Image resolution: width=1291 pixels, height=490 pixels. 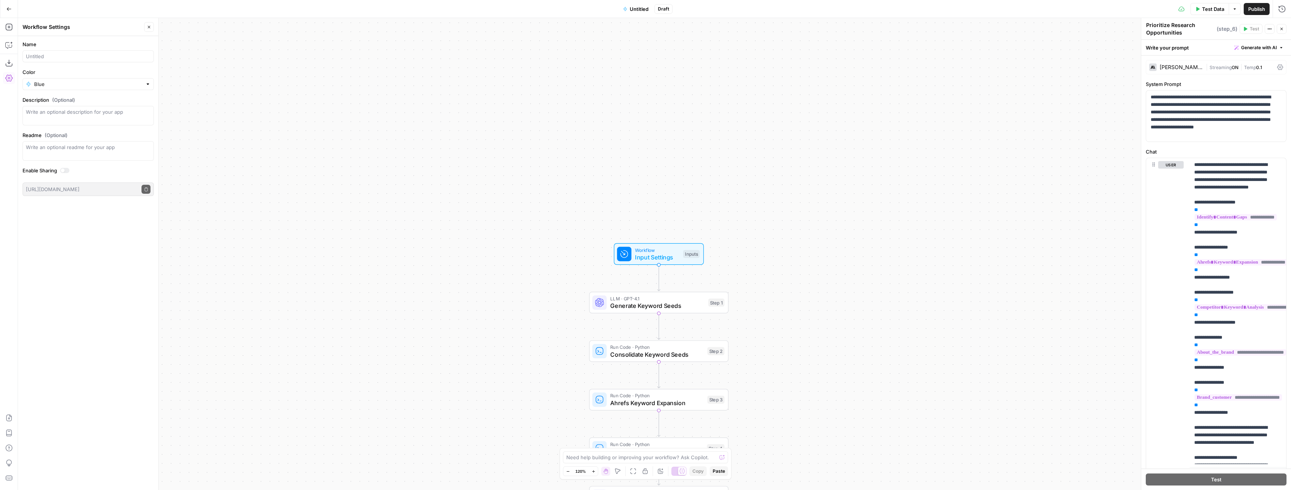 What do you see at coordinates (1220, 67) in the screenshot?
I see `span: Streaming` at bounding box center [1220, 67].